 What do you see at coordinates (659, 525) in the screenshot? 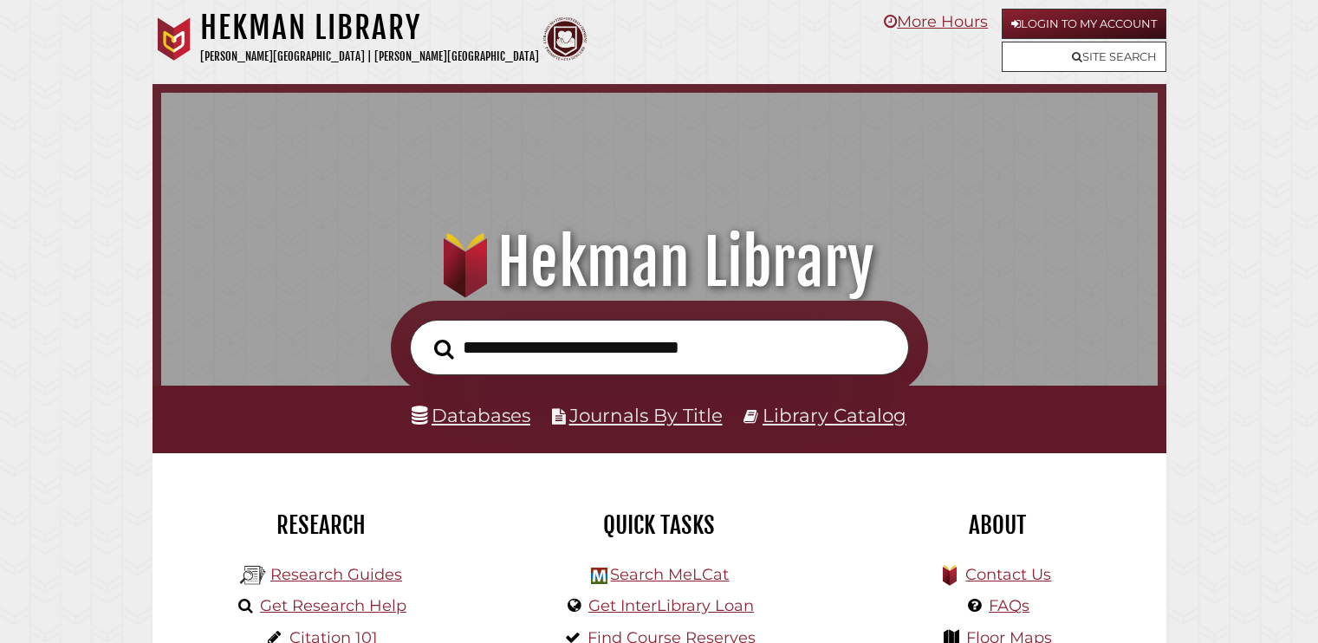
I see `h2: Quick Tasks` at bounding box center [659, 525].